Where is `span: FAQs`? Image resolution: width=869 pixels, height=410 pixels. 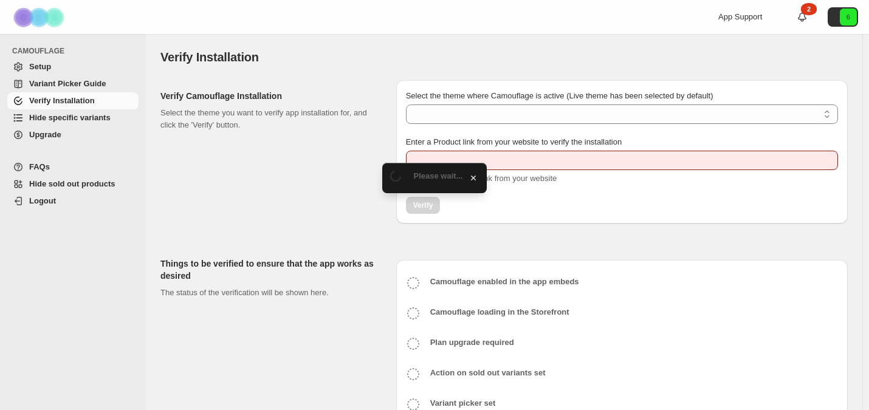 span: FAQs is located at coordinates (39, 166).